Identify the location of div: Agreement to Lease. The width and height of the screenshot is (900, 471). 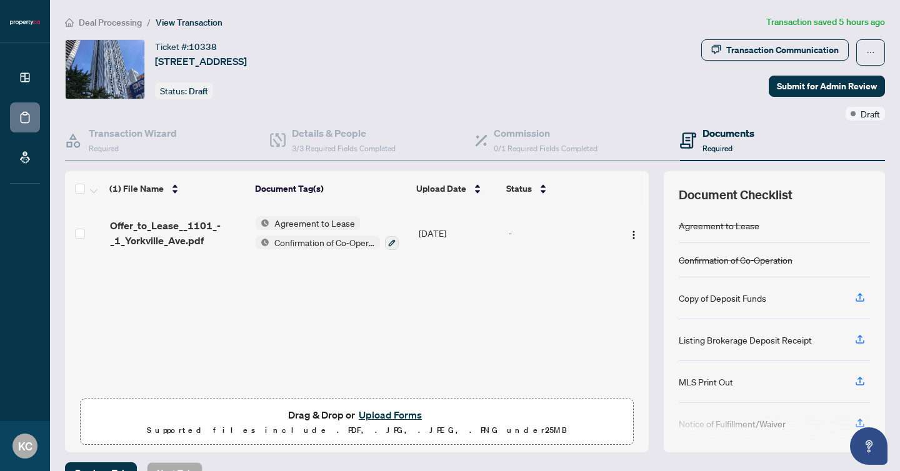
(719, 226).